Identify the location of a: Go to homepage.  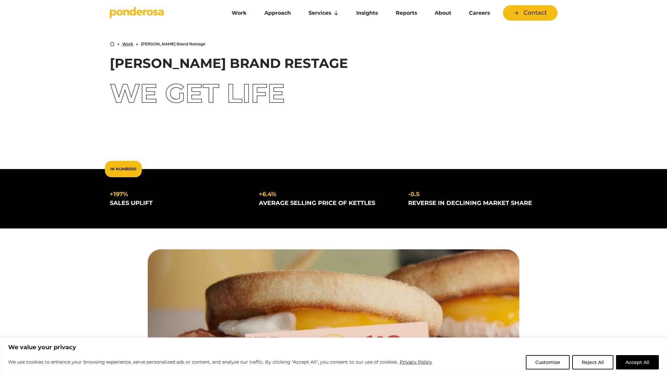
(162, 13).